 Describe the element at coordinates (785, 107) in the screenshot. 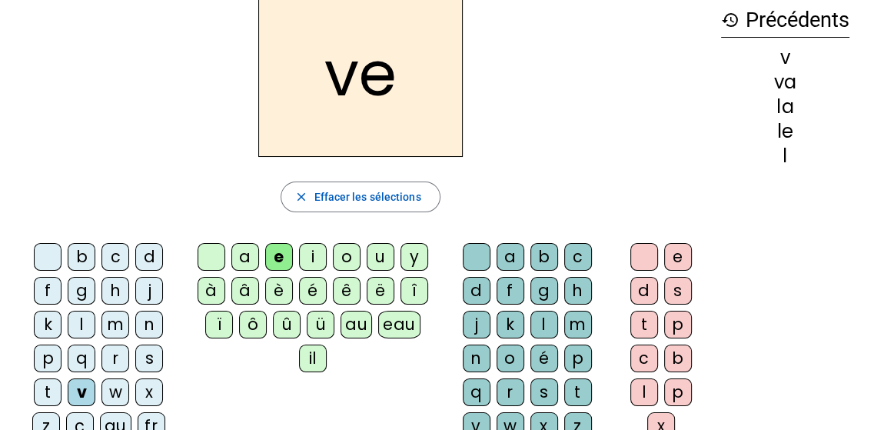

I see `div: la` at that location.